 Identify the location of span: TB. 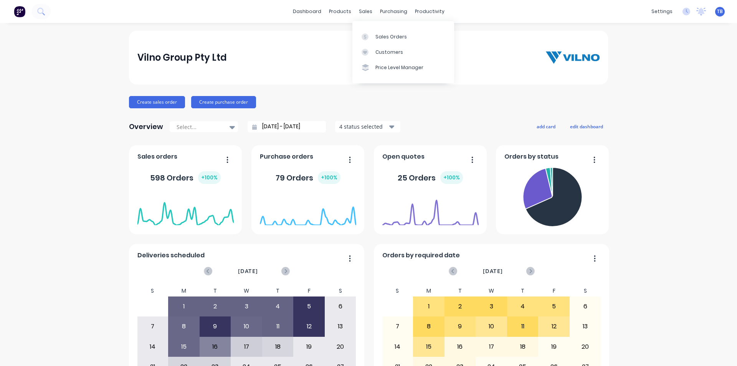
(720, 12).